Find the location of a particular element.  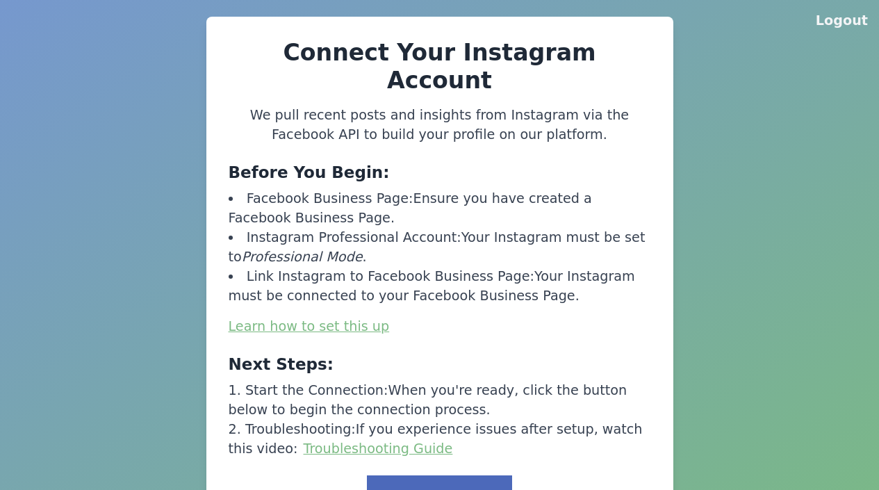

li: Ensure you have created a Facebook Business Page. is located at coordinates (440, 208).